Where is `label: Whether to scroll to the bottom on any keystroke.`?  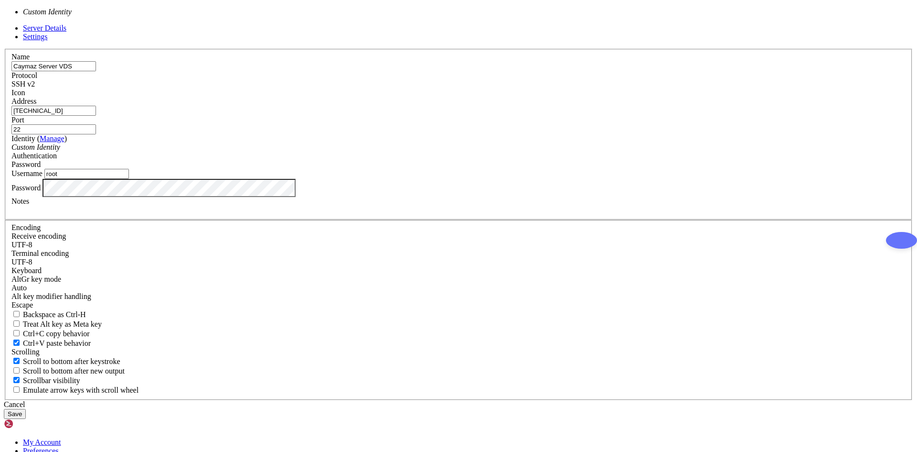 label: Whether to scroll to the bottom on any keystroke. is located at coordinates (66, 361).